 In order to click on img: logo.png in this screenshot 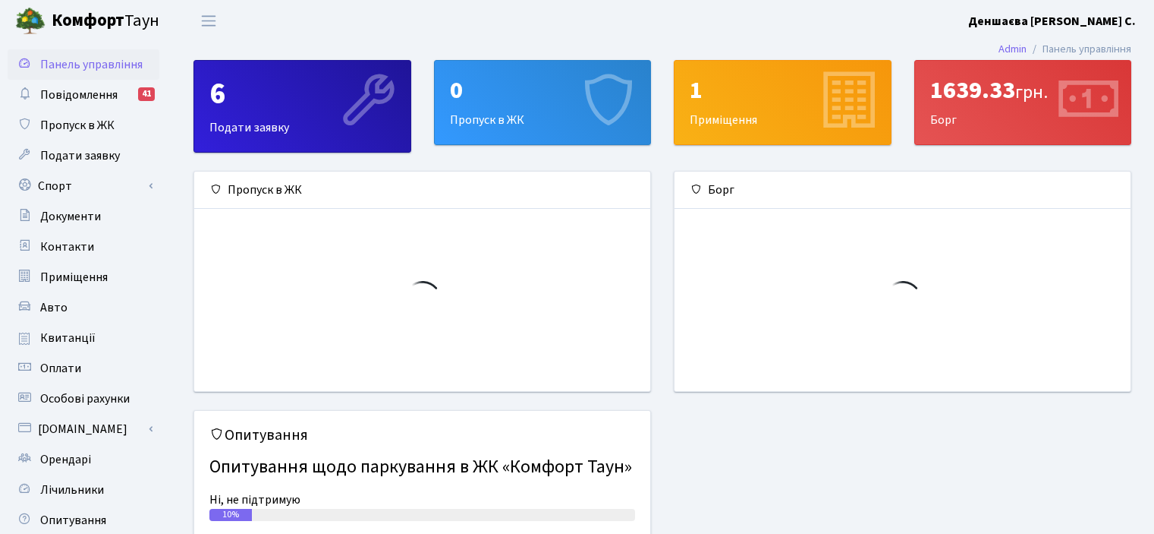, I will do `click(30, 21)`.